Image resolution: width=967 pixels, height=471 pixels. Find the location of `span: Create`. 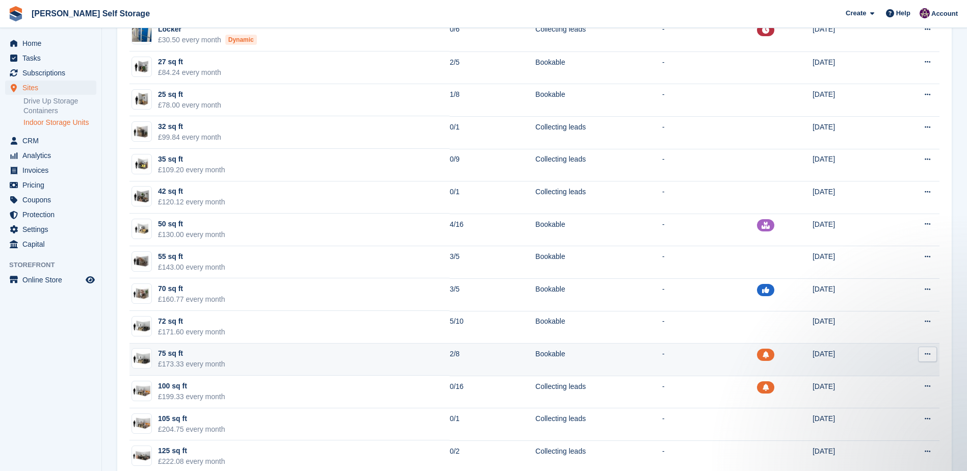

span: Create is located at coordinates (856, 13).